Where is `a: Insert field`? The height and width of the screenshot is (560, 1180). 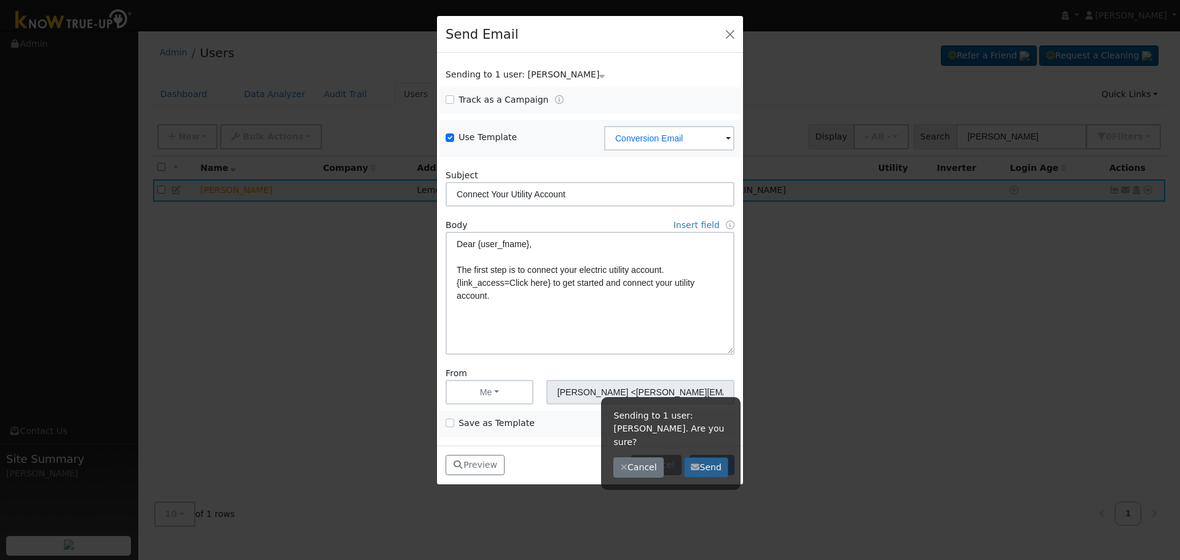 a: Insert field is located at coordinates (696, 225).